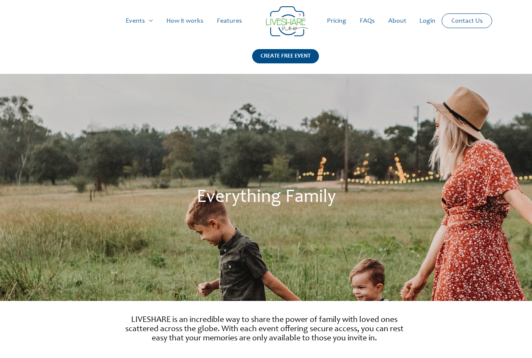  What do you see at coordinates (397, 21) in the screenshot?
I see `a: About` at bounding box center [397, 21].